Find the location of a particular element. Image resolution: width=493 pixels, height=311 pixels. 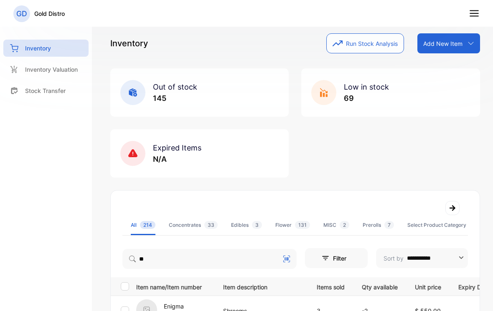

p: Enigma is located at coordinates (174, 306).